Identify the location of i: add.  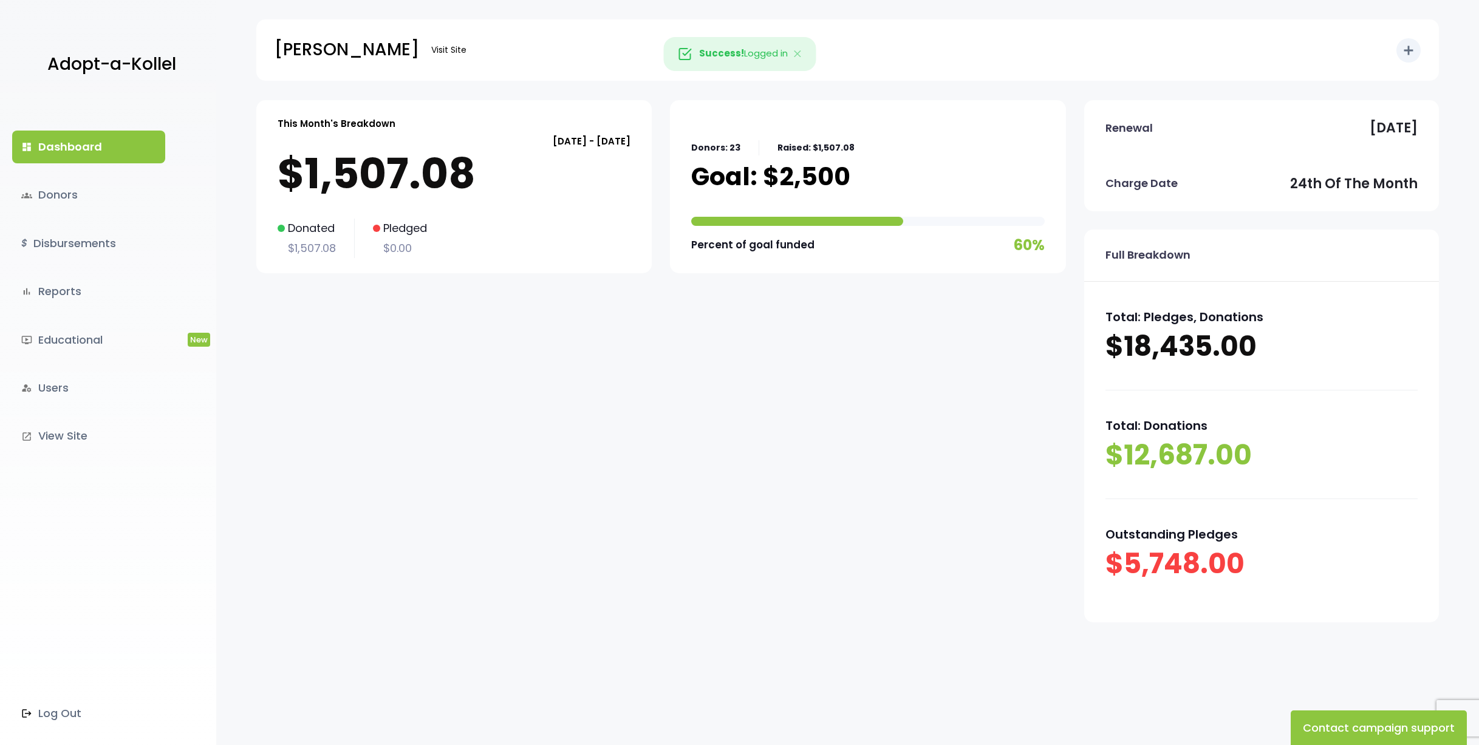
(1409, 50).